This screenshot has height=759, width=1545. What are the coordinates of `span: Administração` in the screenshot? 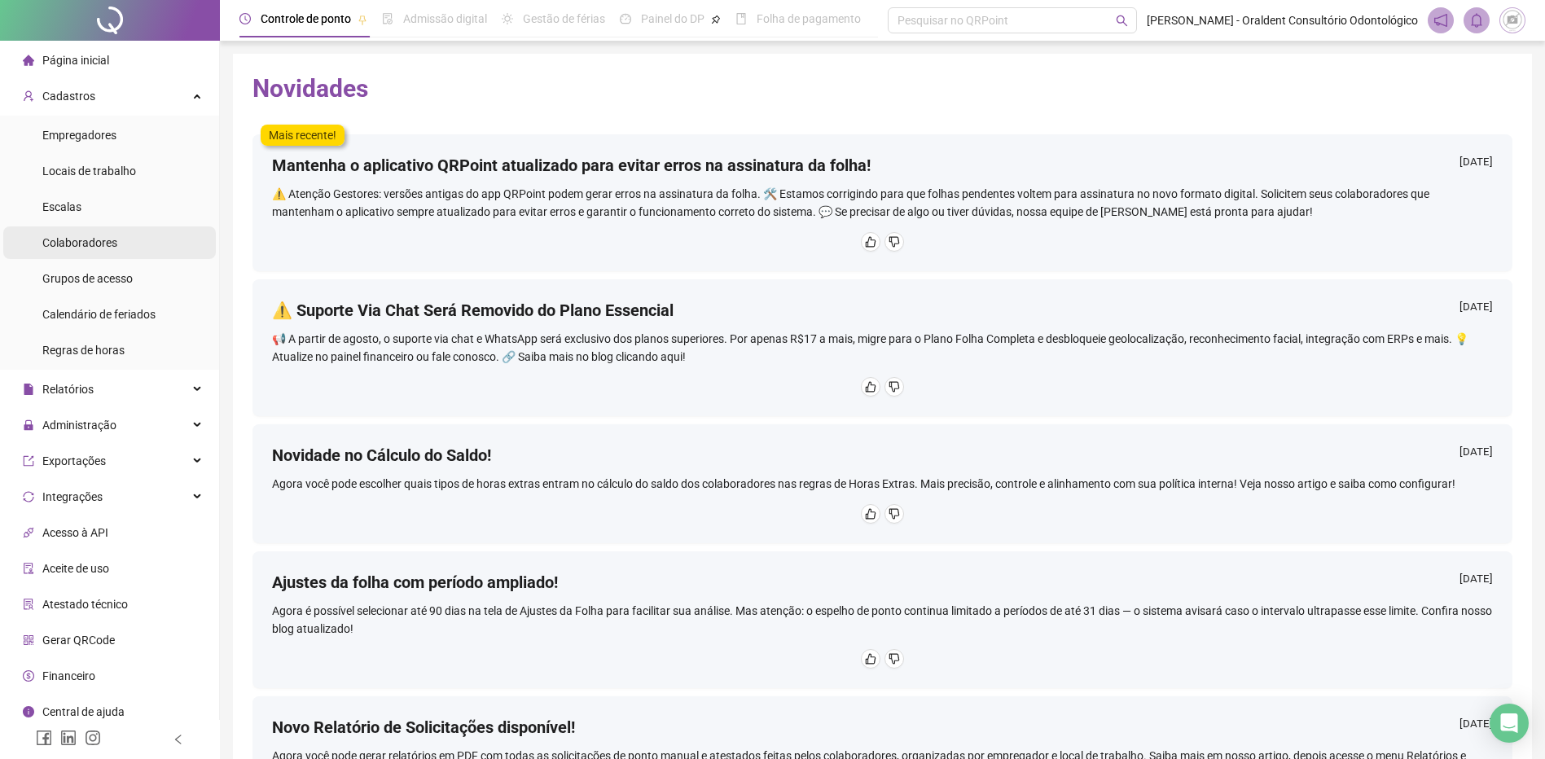 It's located at (79, 425).